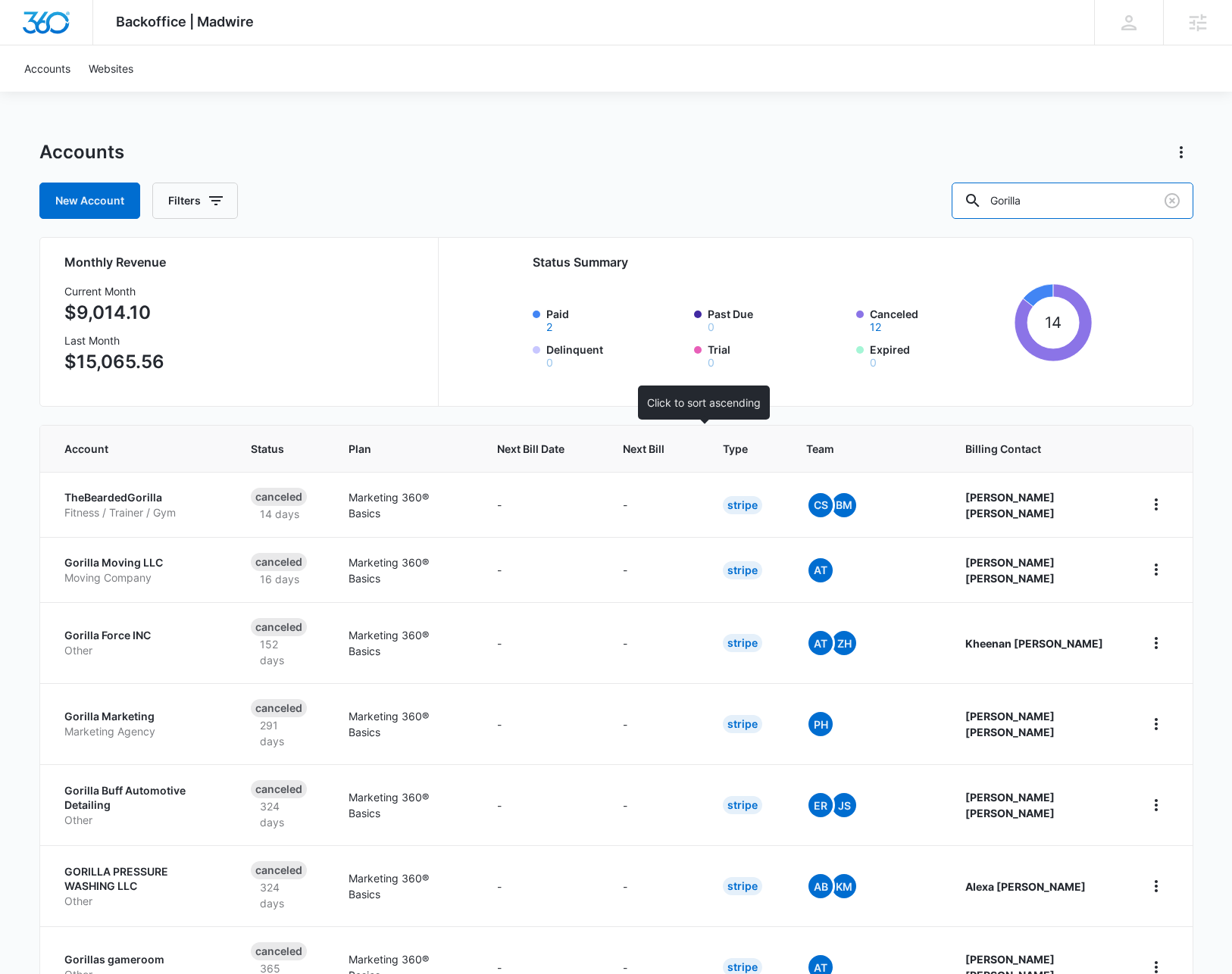  Describe the element at coordinates (875, 327) in the screenshot. I see `button: Canceled` at that location.